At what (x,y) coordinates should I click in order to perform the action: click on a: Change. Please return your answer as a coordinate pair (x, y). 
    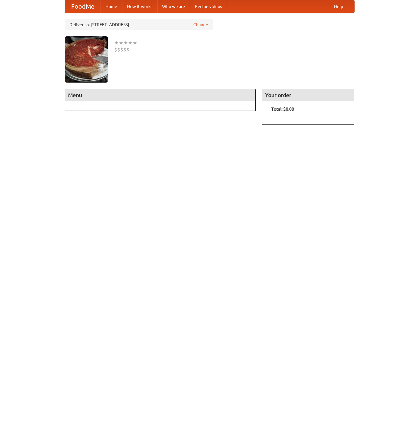
    Looking at the image, I should click on (201, 25).